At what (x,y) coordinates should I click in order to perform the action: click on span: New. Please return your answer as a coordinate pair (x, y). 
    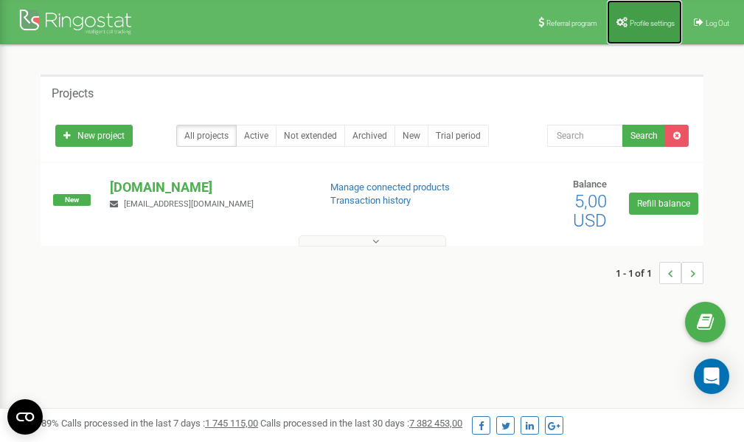
    Looking at the image, I should click on (72, 200).